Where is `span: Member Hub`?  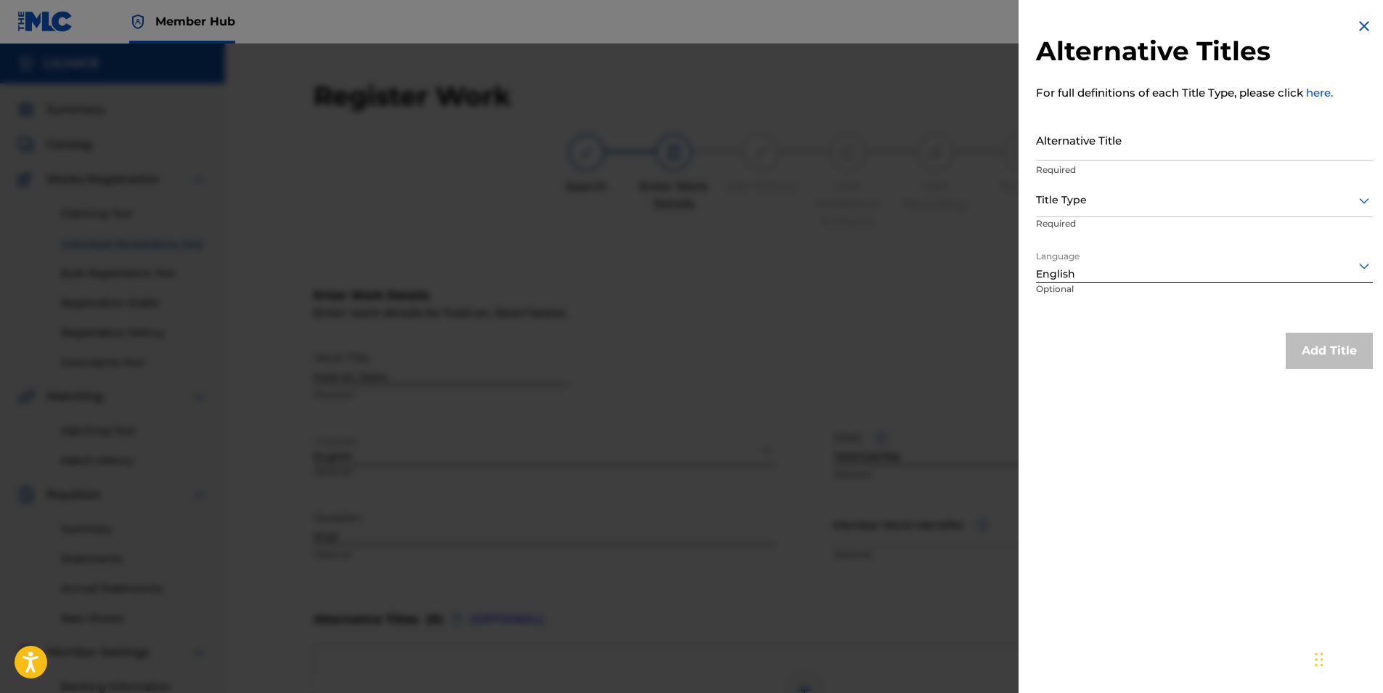
span: Member Hub is located at coordinates (195, 21).